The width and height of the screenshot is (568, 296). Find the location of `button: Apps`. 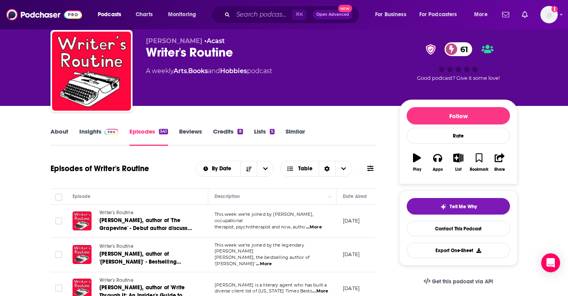

button: Apps is located at coordinates (438, 162).